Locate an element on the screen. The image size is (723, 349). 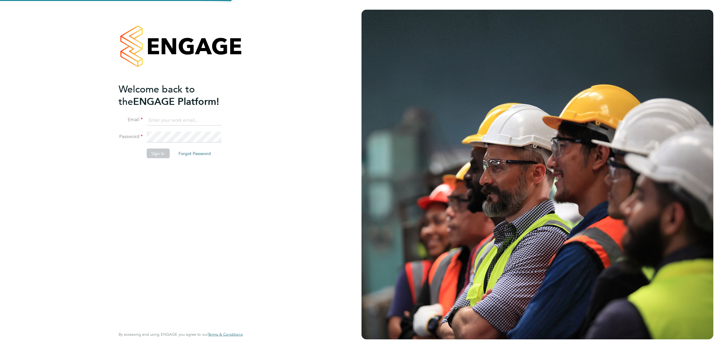
span: Welcome back to the is located at coordinates (157, 95).